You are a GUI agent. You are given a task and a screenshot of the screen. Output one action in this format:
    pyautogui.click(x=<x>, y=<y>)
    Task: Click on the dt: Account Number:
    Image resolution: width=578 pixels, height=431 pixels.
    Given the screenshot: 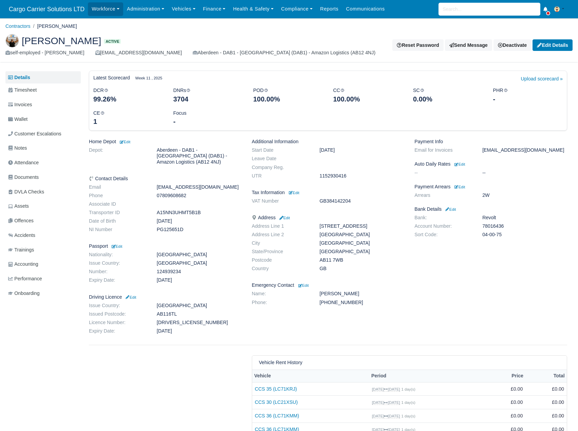 What is the action you would take?
    pyautogui.click(x=443, y=226)
    